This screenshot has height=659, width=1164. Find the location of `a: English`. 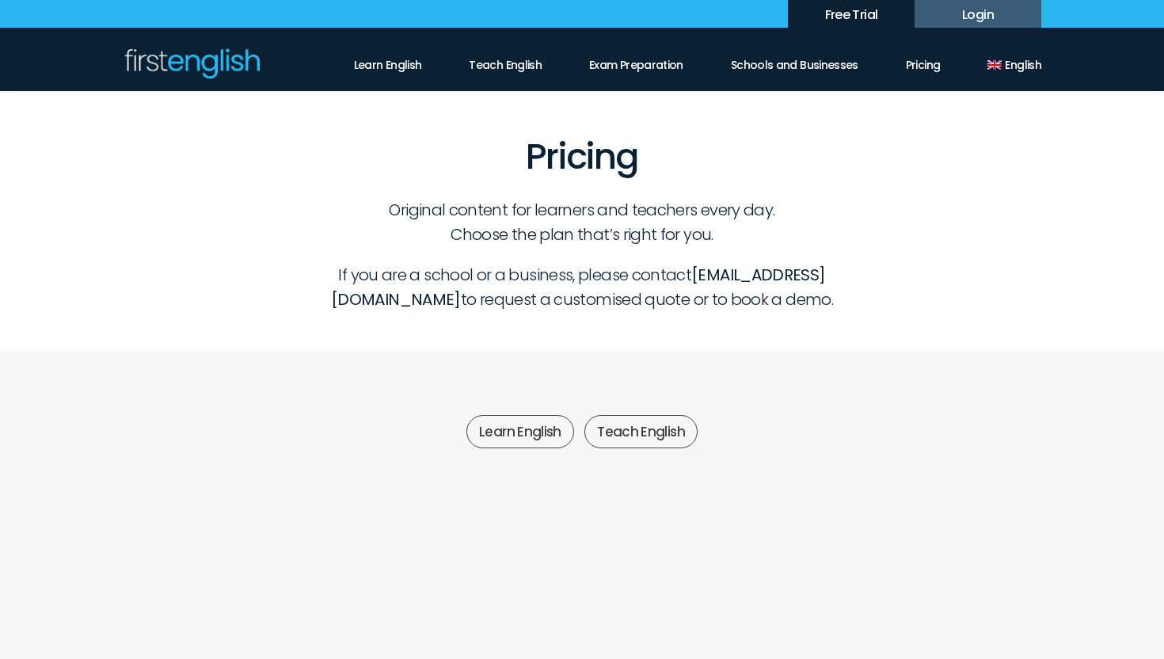

a: English is located at coordinates (1014, 60).